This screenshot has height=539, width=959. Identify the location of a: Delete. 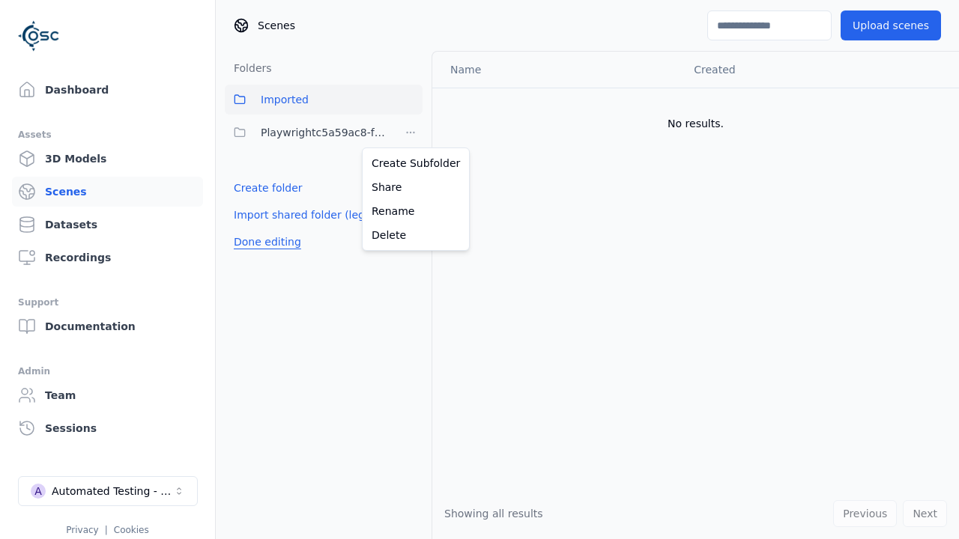
(416, 235).